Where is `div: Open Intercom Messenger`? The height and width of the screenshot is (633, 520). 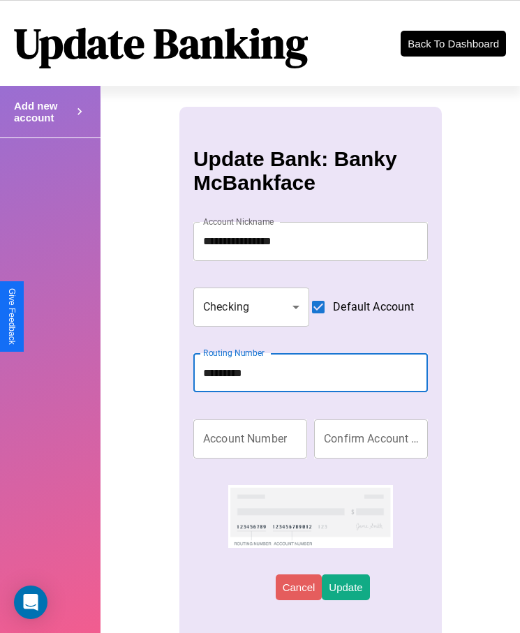 div: Open Intercom Messenger is located at coordinates (31, 602).